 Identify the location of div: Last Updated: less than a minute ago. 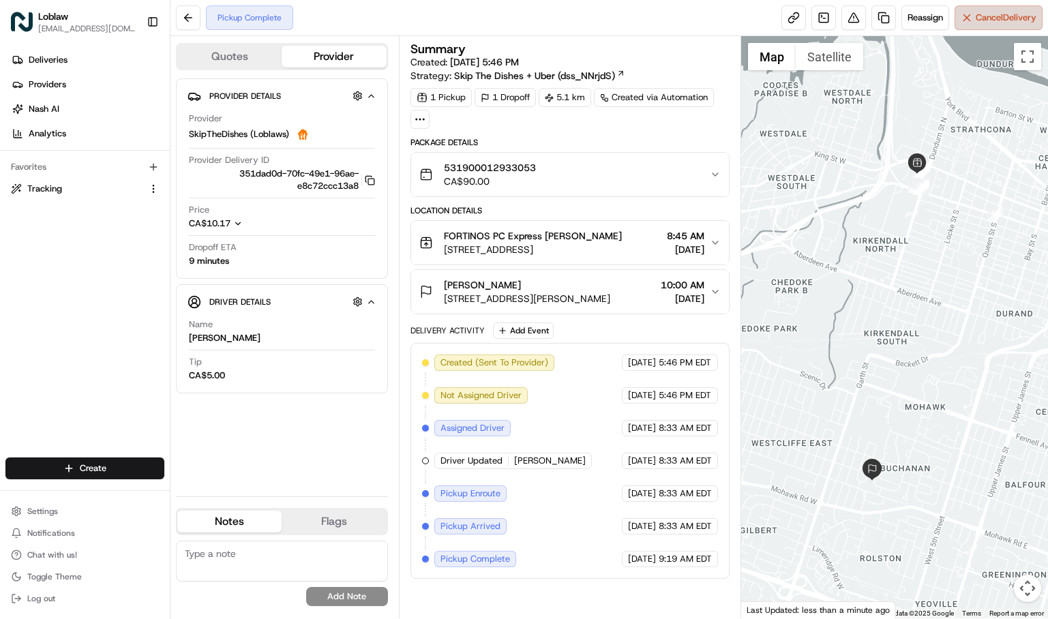
(819, 610).